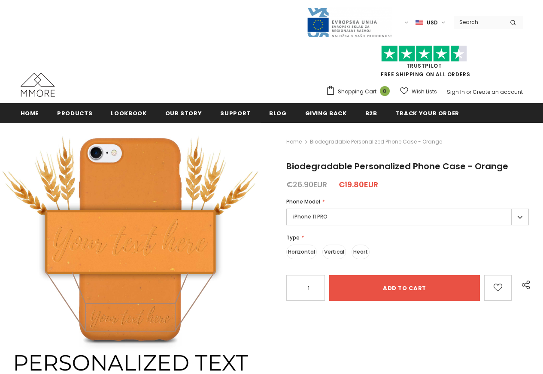 Image resolution: width=543 pixels, height=374 pixels. I want to click on span: Wish Lists, so click(424, 92).